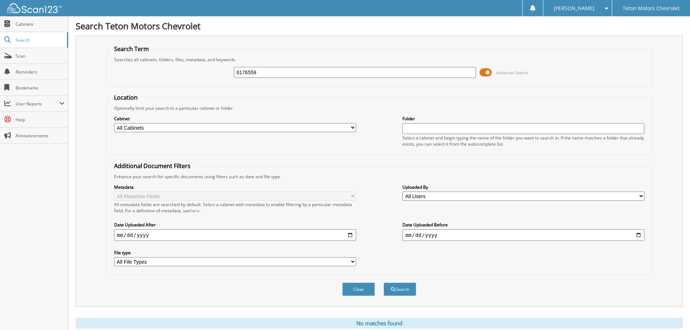 This screenshot has width=690, height=330. I want to click on span: Bookmarks, so click(40, 88).